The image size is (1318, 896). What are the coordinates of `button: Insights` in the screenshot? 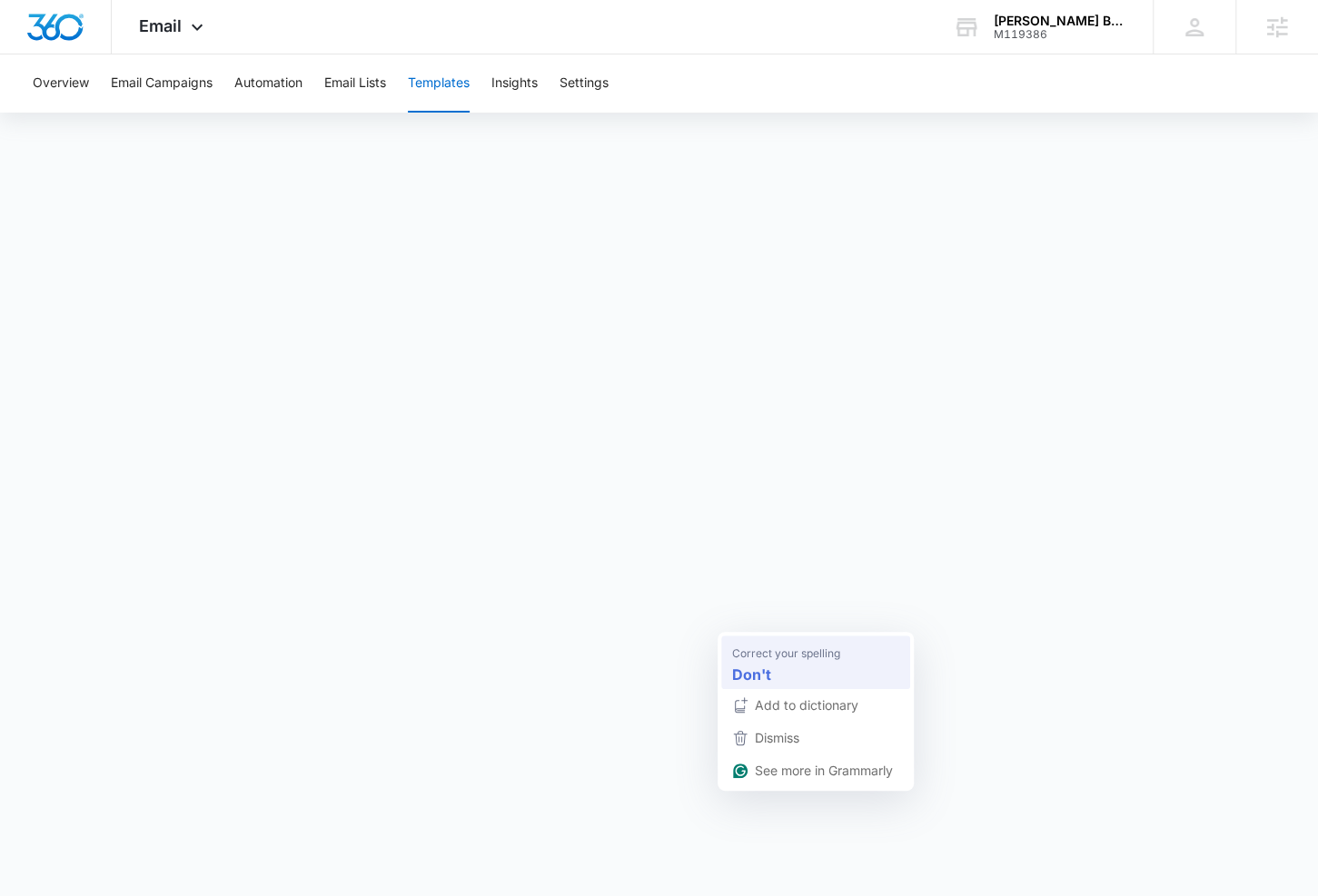 It's located at (514, 84).